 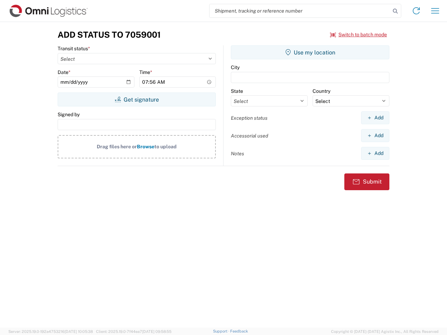 I want to click on label: Notes, so click(x=237, y=154).